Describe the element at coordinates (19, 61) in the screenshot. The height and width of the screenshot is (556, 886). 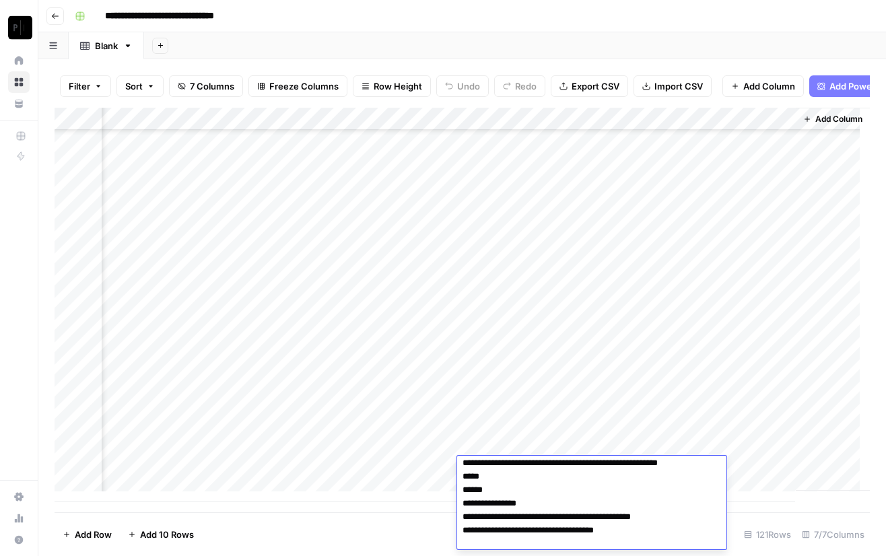
I see `a: Home` at that location.